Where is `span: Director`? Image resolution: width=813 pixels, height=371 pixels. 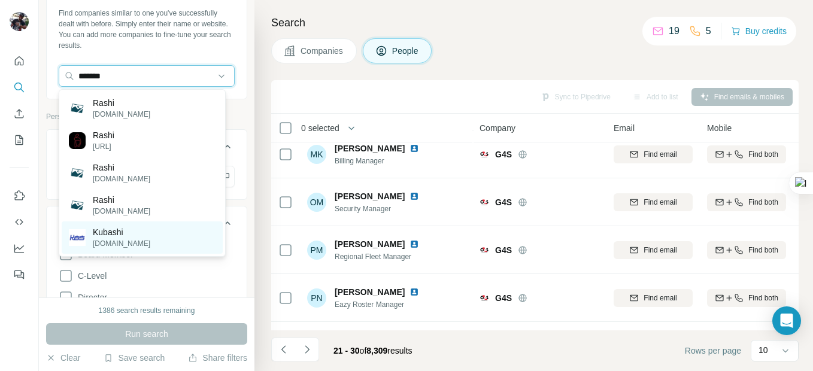 span: Director is located at coordinates (90, 298).